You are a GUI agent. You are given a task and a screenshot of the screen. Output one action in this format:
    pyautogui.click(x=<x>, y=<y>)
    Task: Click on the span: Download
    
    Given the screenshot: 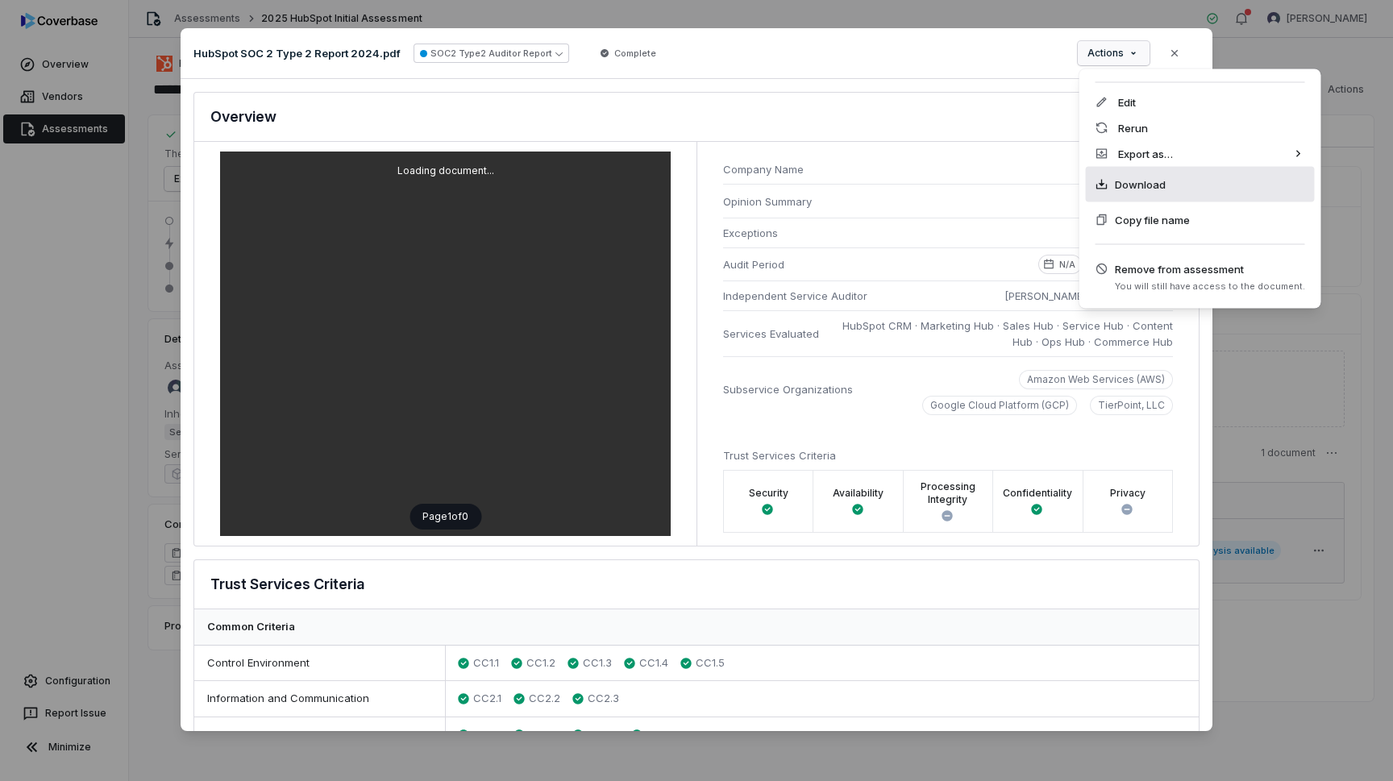 What is the action you would take?
    pyautogui.click(x=1140, y=185)
    